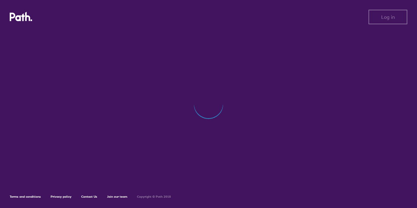 The height and width of the screenshot is (208, 417). Describe the element at coordinates (61, 197) in the screenshot. I see `a: Privacy policy` at that location.